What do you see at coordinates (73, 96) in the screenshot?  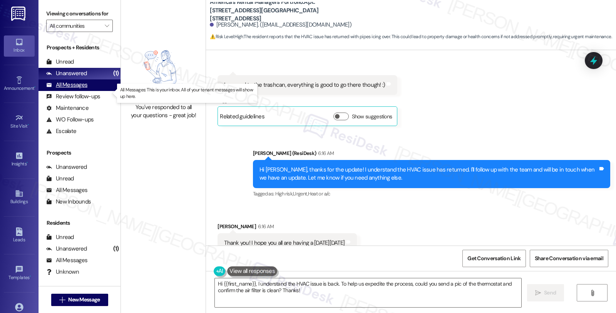 I see `div: Review follow-ups` at bounding box center [73, 96].